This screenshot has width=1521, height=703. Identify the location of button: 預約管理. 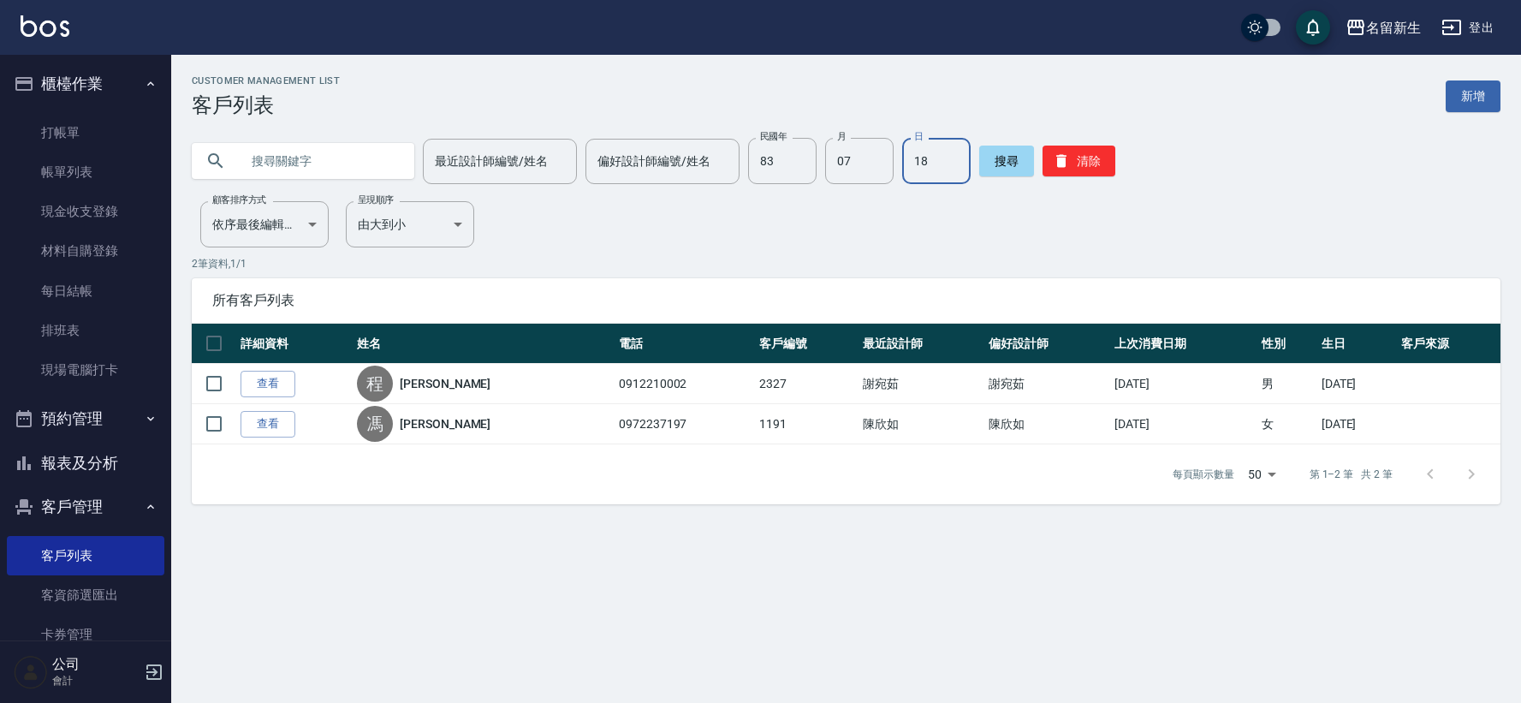
(86, 419).